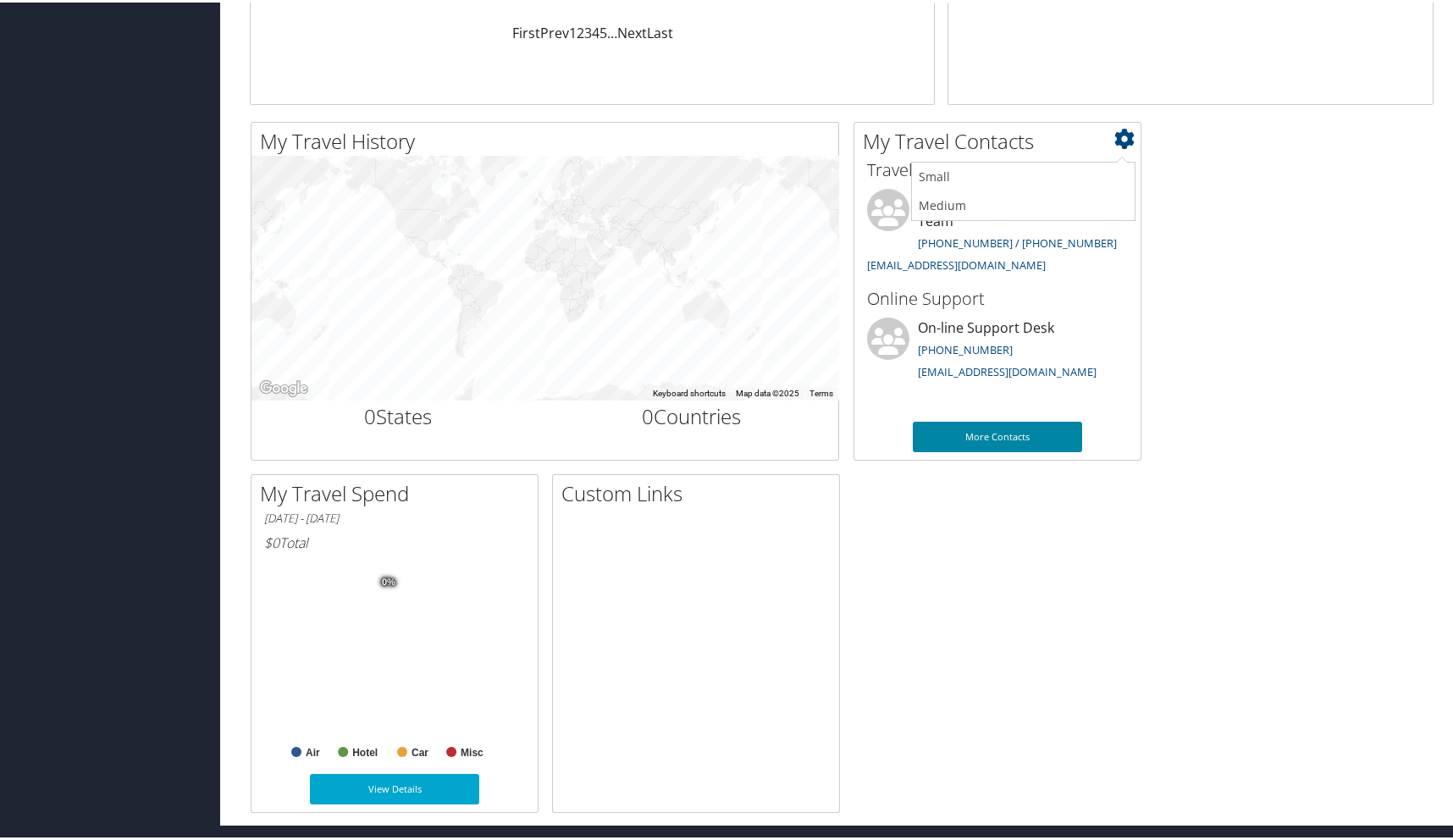 The image size is (1453, 840). What do you see at coordinates (631, 31) in the screenshot?
I see `a: Next` at bounding box center [631, 31].